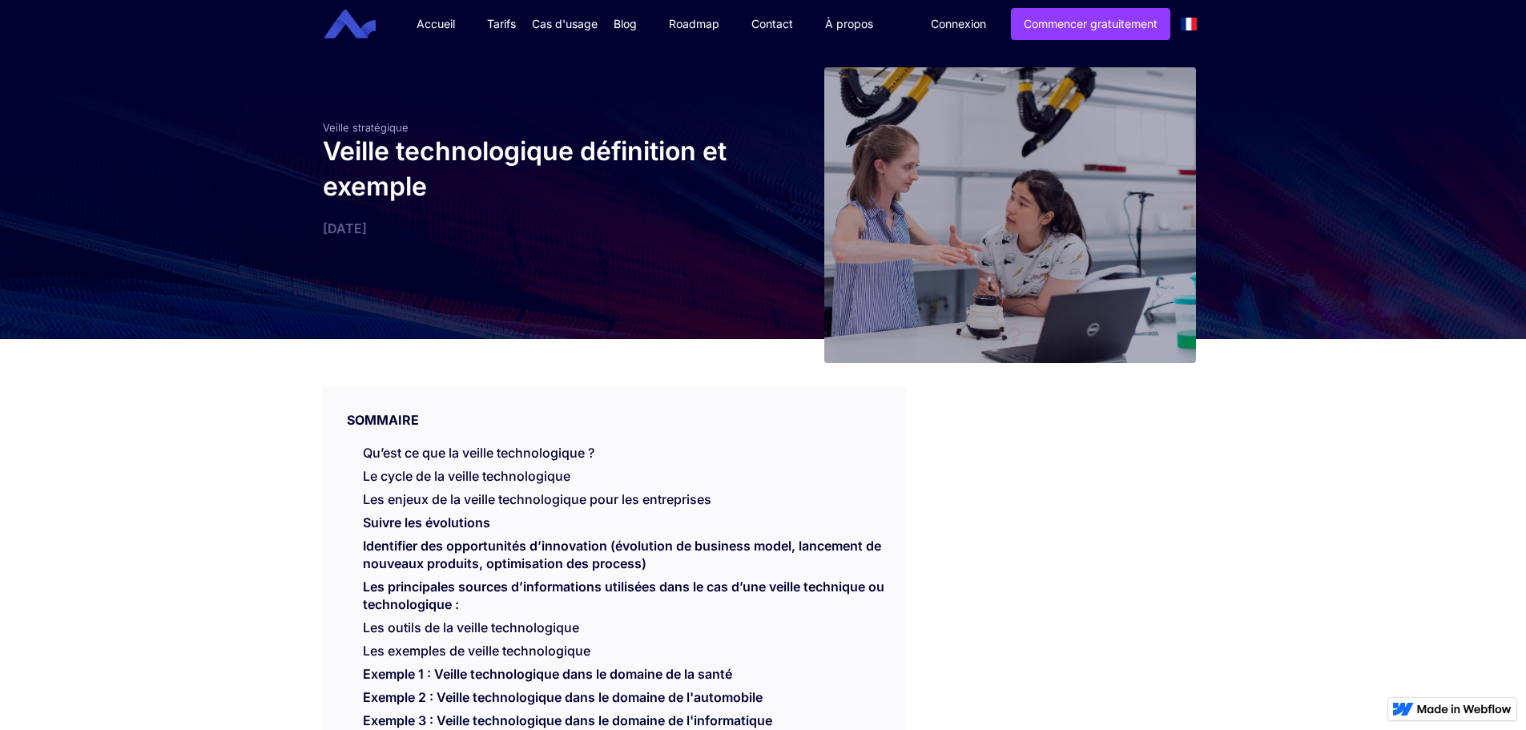  What do you see at coordinates (466, 476) in the screenshot?
I see `a: Le cycle de la veille technologique` at bounding box center [466, 476].